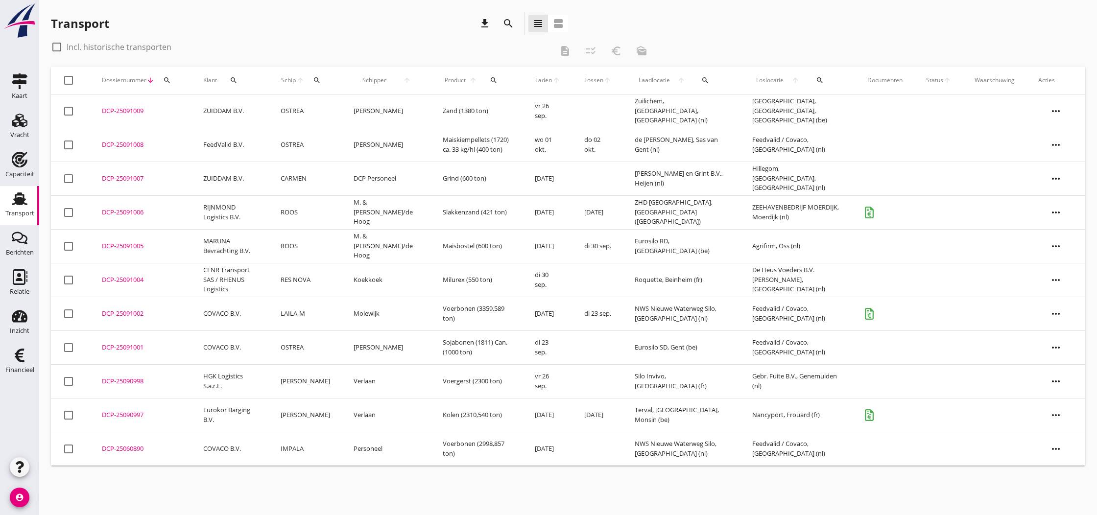 This screenshot has height=515, width=1097. I want to click on td: Agrifirm, Oss (nl), so click(798, 246).